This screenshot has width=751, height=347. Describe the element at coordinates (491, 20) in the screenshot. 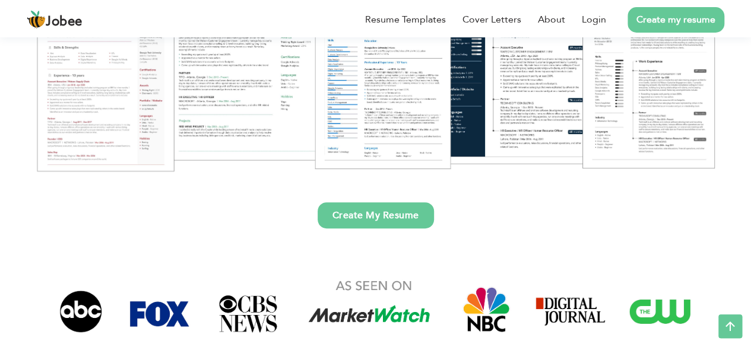

I see `a: Cover Letters` at that location.